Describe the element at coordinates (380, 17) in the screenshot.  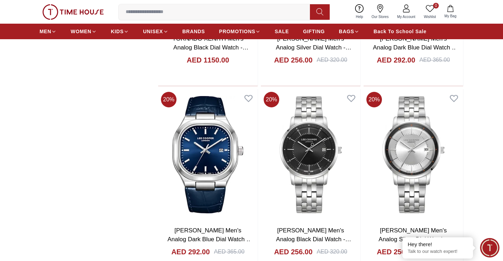
I see `span: Our Stores` at that location.